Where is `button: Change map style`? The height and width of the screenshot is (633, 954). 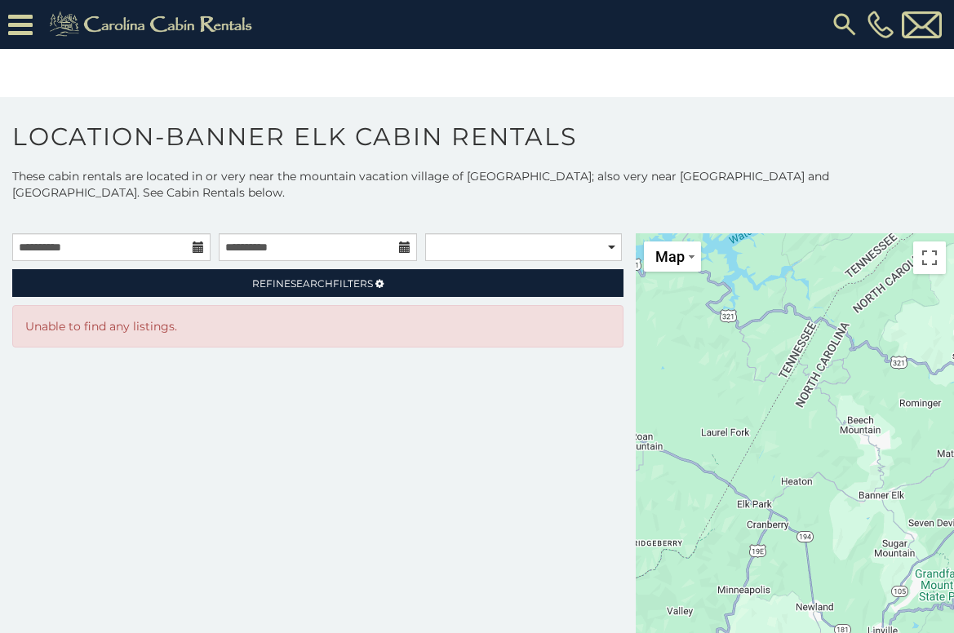
button: Change map style is located at coordinates (672, 256).